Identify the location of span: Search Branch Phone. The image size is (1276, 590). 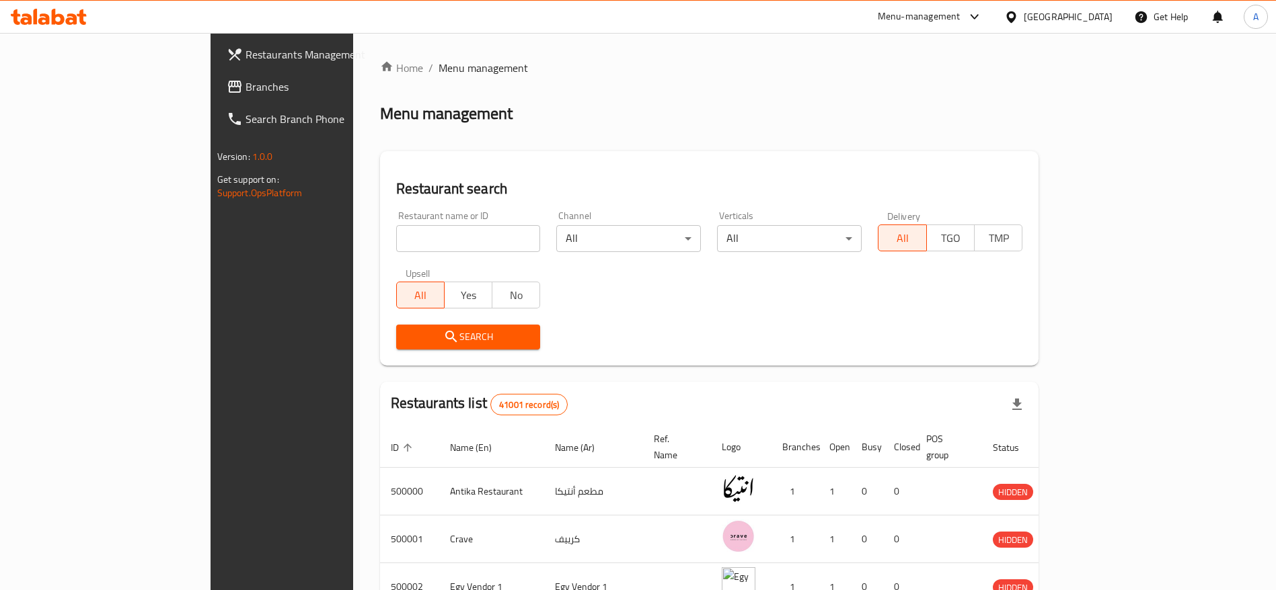
(329, 119).